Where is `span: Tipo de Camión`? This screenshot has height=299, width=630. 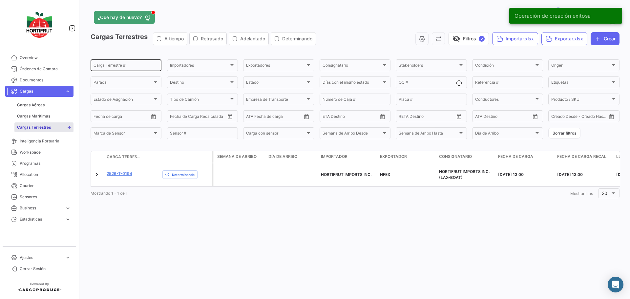
span: Tipo de Camión is located at coordinates (200, 100).